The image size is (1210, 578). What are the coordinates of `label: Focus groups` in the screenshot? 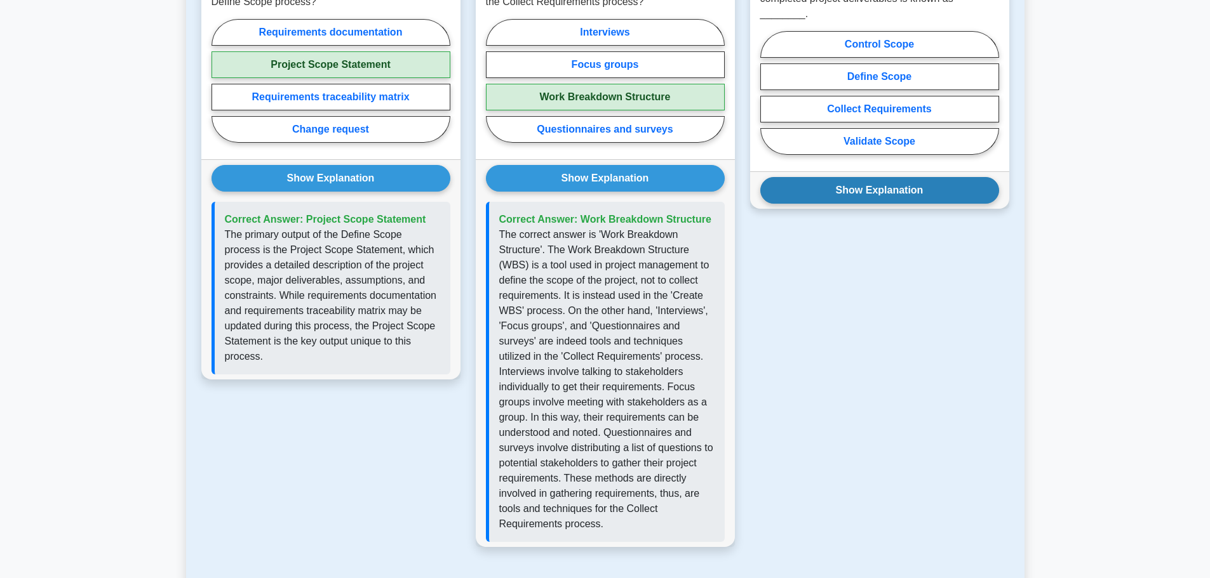 It's located at (605, 65).